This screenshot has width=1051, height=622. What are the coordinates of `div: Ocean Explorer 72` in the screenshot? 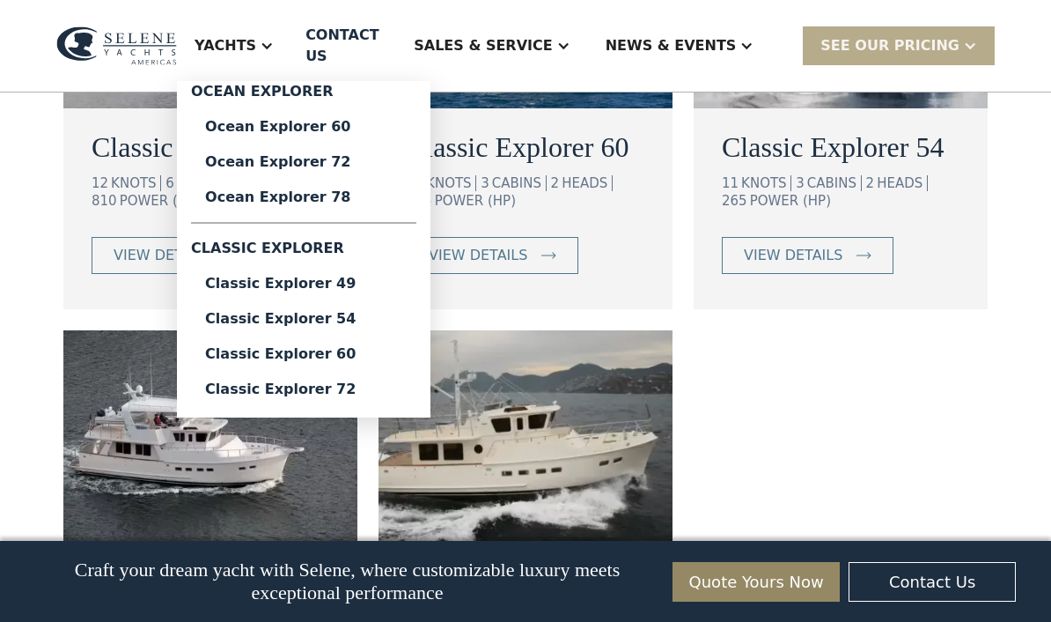 It's located at (304, 162).